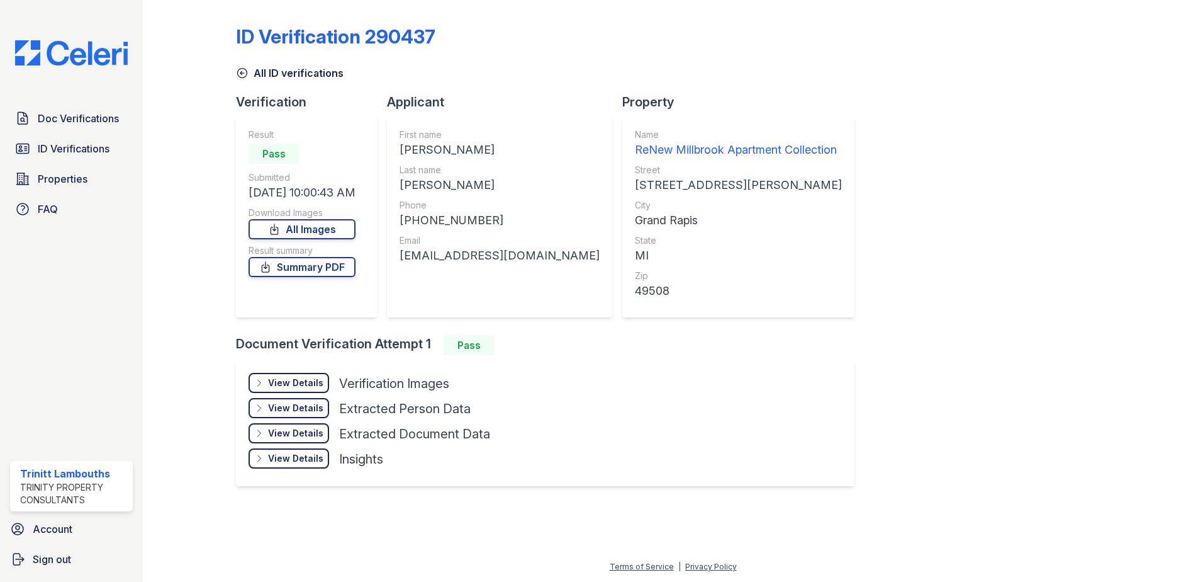 The height and width of the screenshot is (582, 1203). What do you see at coordinates (302, 135) in the screenshot?
I see `div: Result` at bounding box center [302, 135].